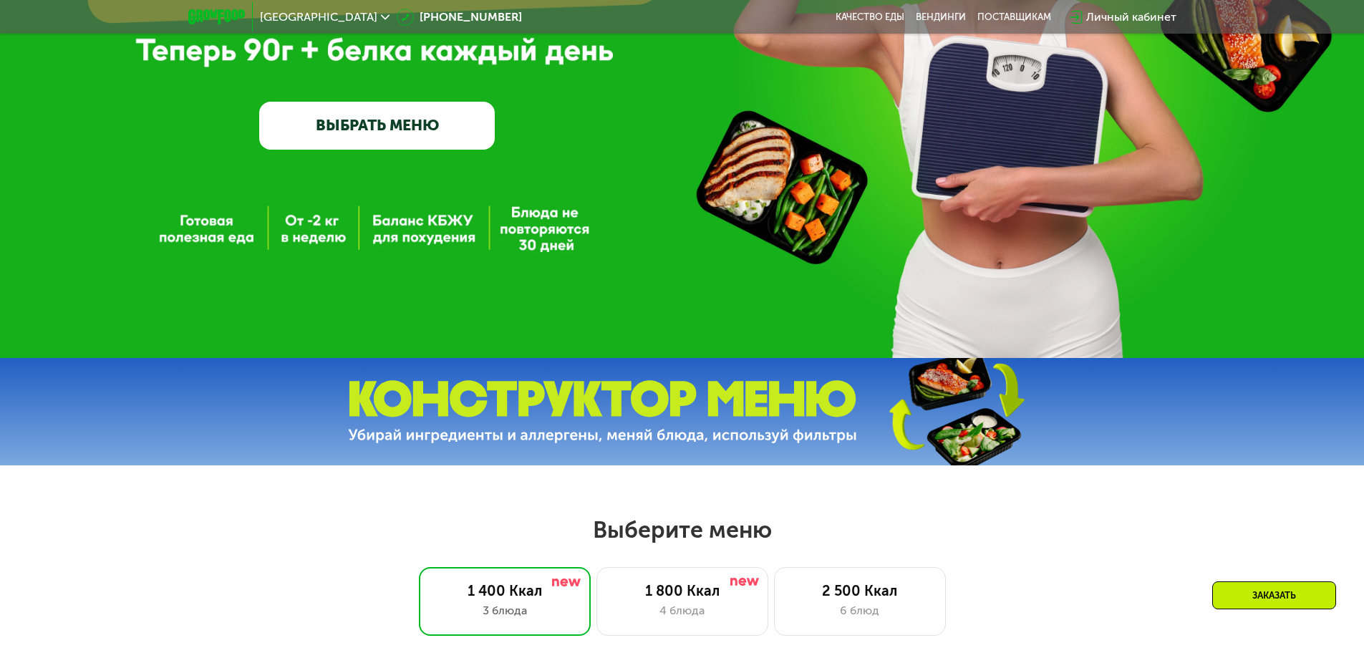 This screenshot has width=1364, height=658. I want to click on div: 1 800 Ккал, so click(682, 591).